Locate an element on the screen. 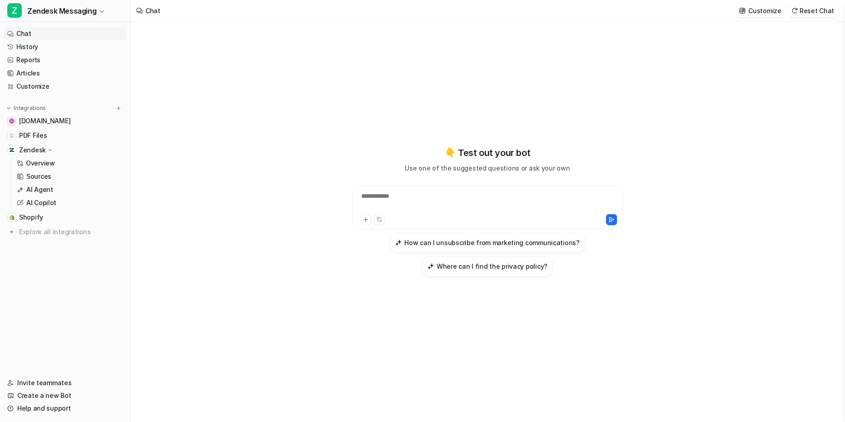  p: Sources is located at coordinates (39, 176).